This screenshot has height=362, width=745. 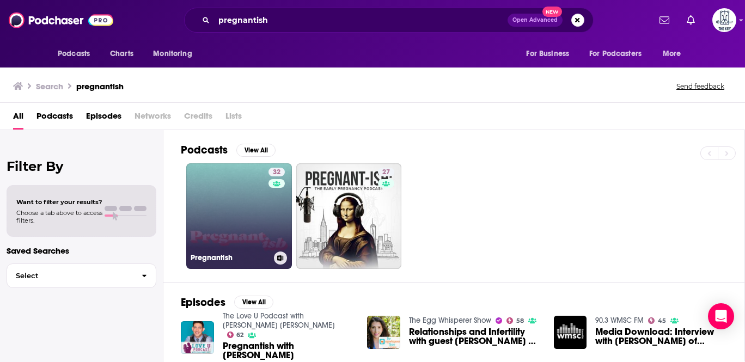 I want to click on h3: Search, so click(x=50, y=86).